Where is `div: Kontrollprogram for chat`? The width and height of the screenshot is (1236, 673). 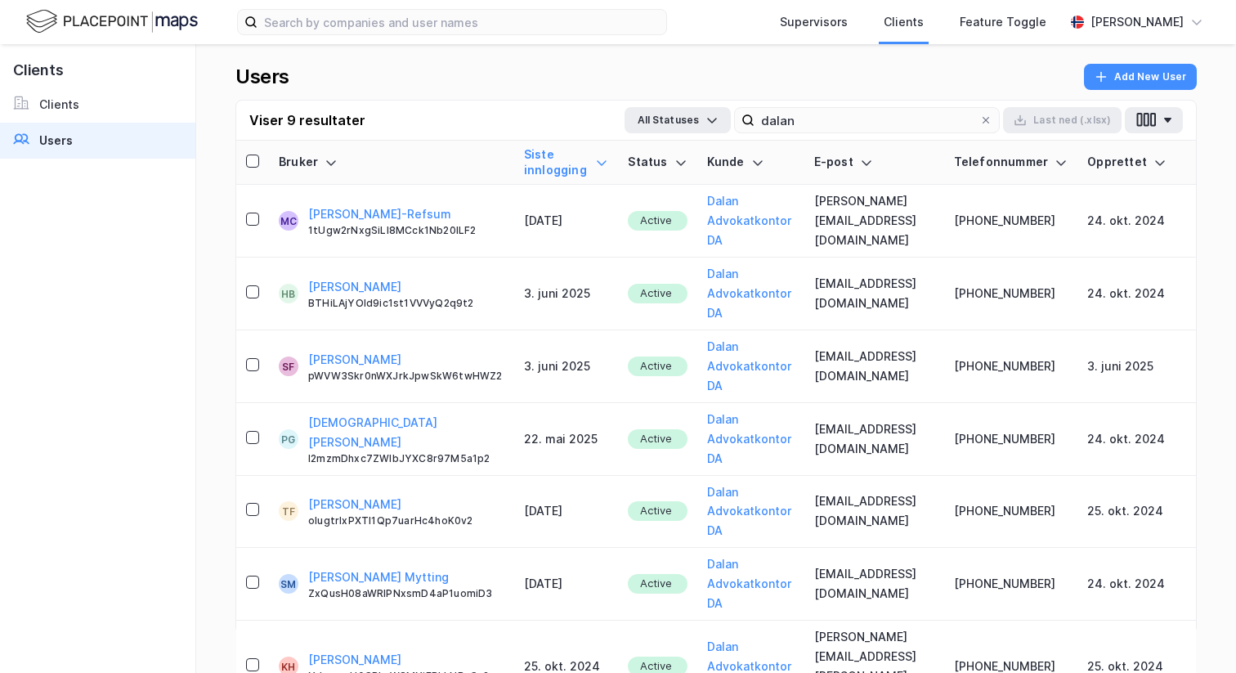
div: Kontrollprogram for chat is located at coordinates (1195, 633).